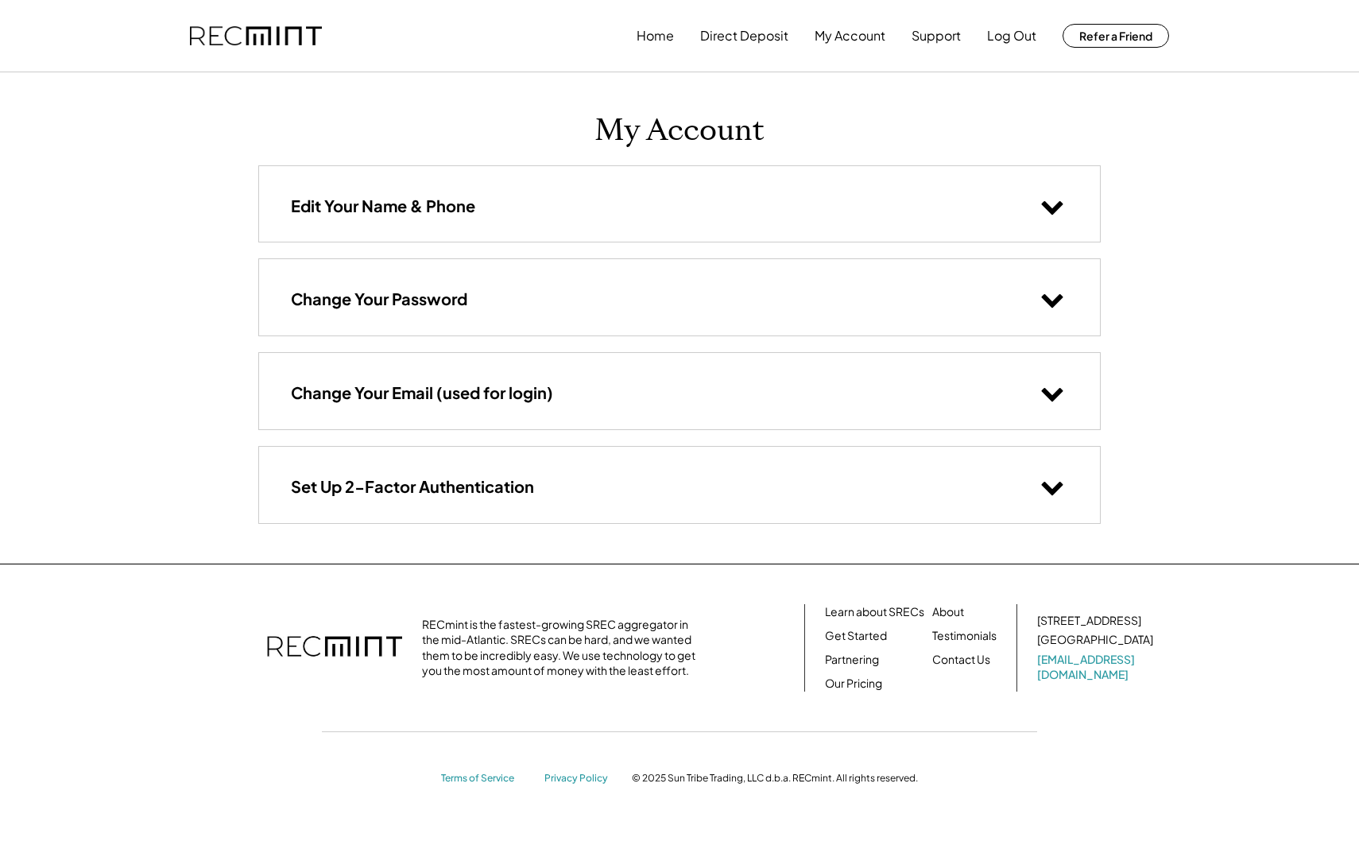 Image resolution: width=1359 pixels, height=853 pixels. What do you see at coordinates (948, 612) in the screenshot?
I see `a: About` at bounding box center [948, 612].